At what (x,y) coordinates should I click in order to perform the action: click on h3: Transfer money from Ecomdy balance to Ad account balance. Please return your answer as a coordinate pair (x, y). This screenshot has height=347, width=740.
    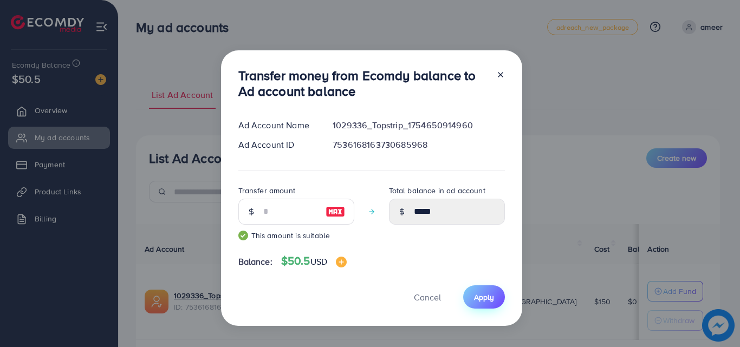
    Looking at the image, I should click on (363, 83).